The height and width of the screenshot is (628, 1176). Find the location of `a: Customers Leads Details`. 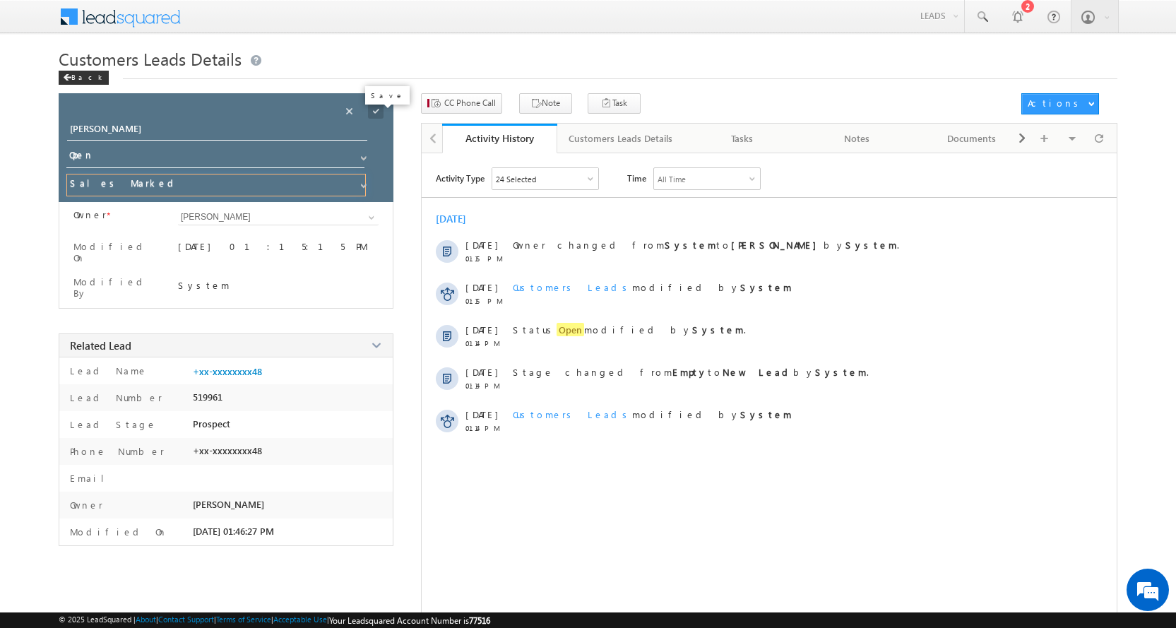

a: Customers Leads Details is located at coordinates (621, 138).